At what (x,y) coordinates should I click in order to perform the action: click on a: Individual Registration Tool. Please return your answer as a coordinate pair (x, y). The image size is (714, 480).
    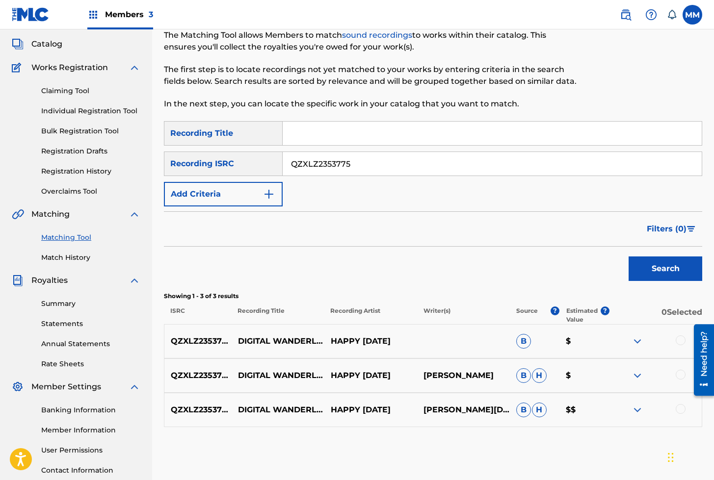
    Looking at the image, I should click on (91, 111).